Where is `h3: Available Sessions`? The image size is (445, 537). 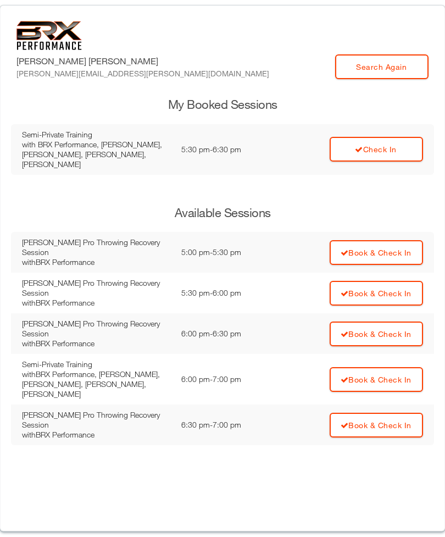 h3: Available Sessions is located at coordinates (223, 213).